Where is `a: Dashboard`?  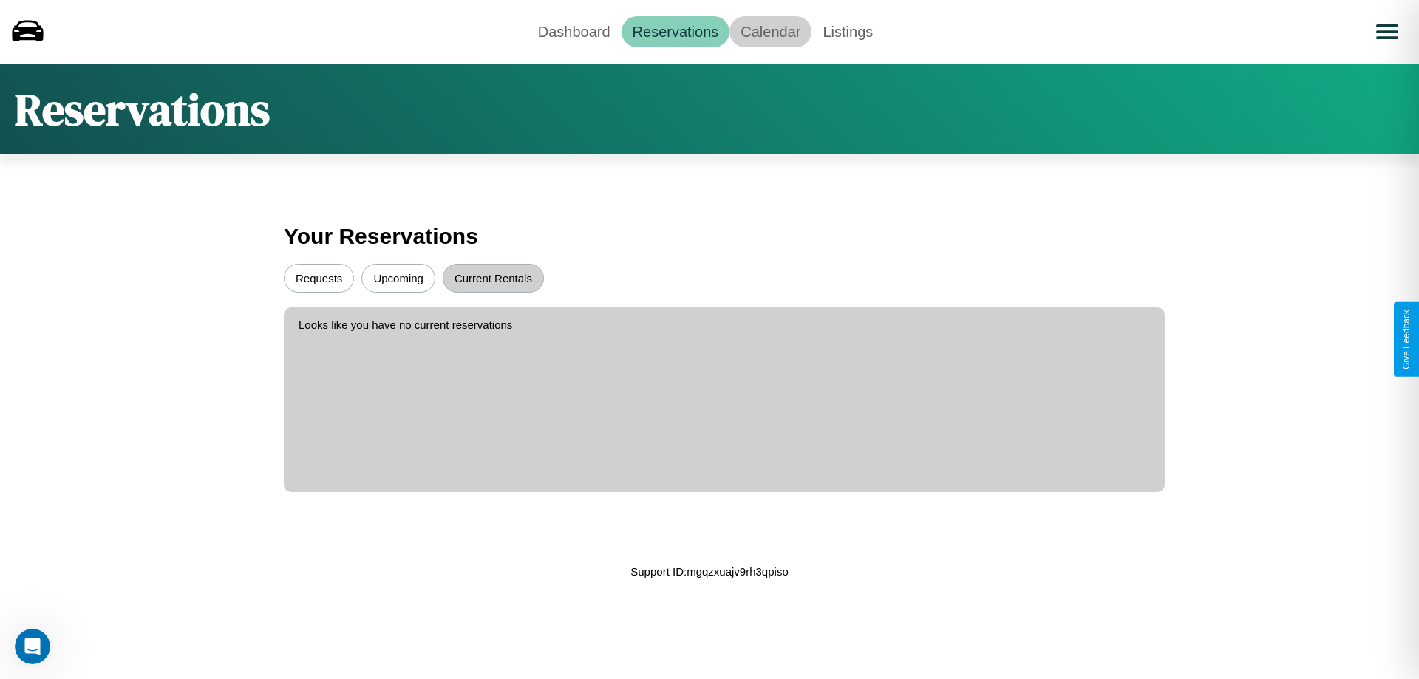 a: Dashboard is located at coordinates (574, 32).